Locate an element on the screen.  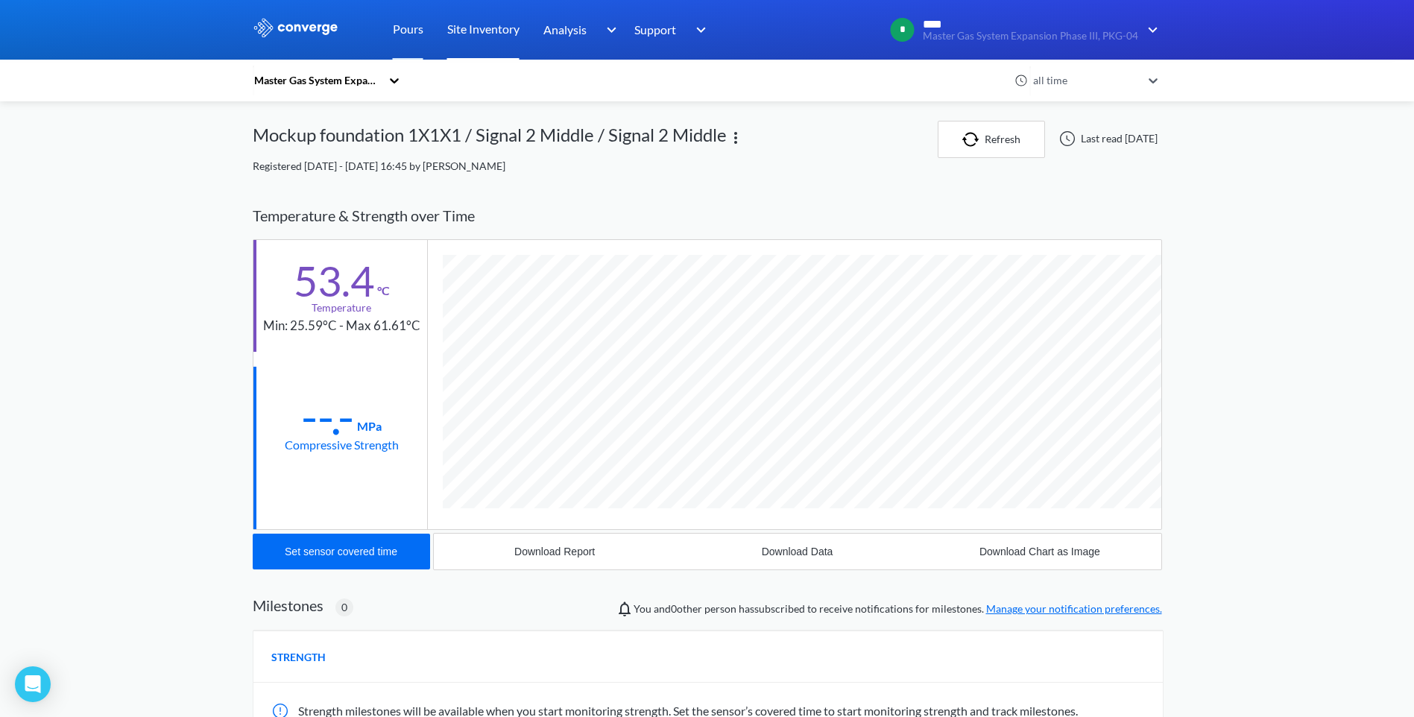
div: Compressive Strength is located at coordinates (341, 444).